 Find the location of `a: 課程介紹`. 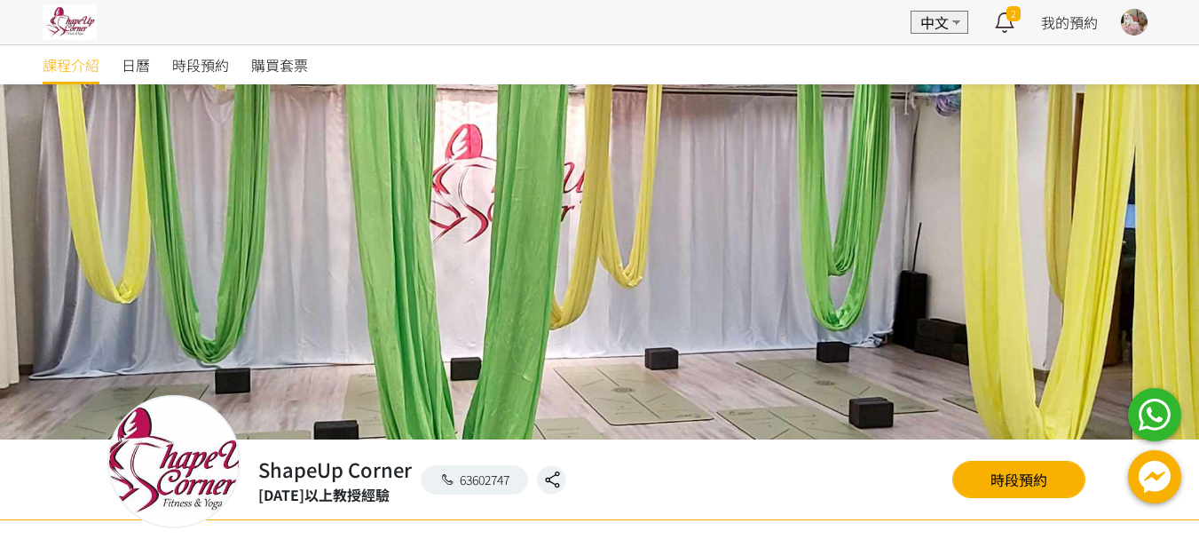

a: 課程介紹 is located at coordinates (71, 65).